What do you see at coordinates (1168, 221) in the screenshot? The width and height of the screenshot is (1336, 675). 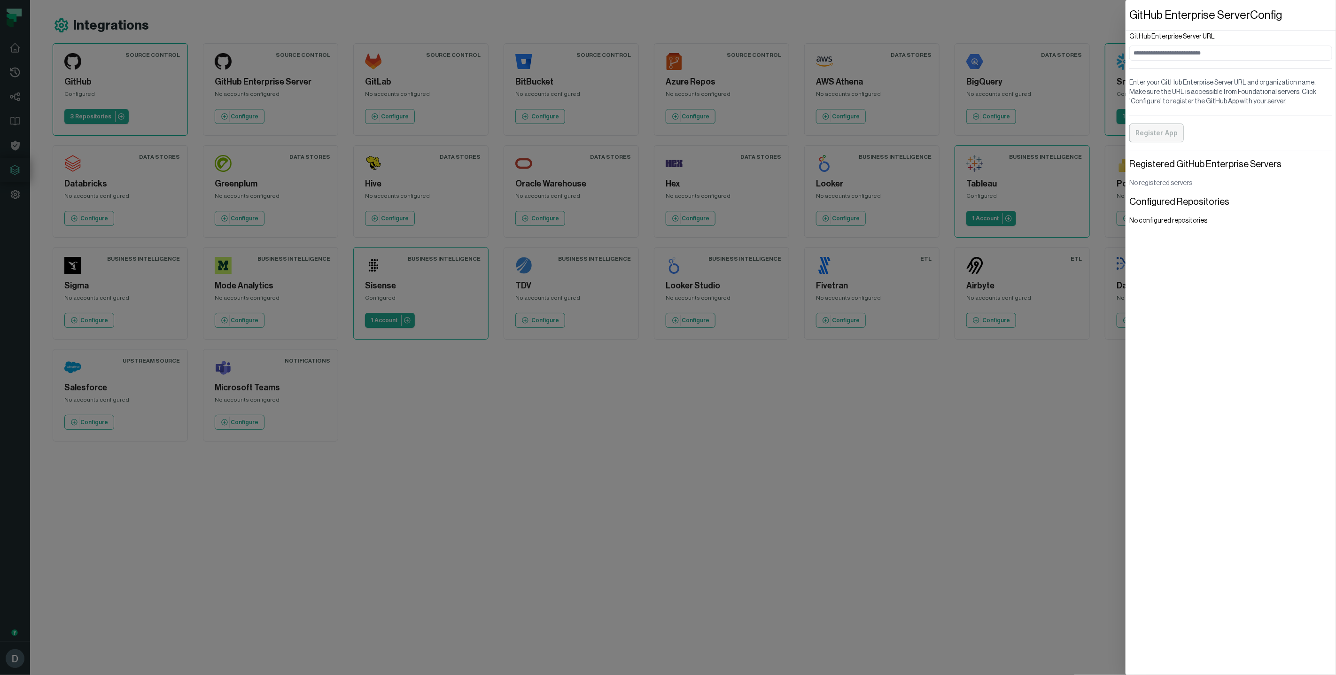 I see `span: No configured repositories` at bounding box center [1168, 221].